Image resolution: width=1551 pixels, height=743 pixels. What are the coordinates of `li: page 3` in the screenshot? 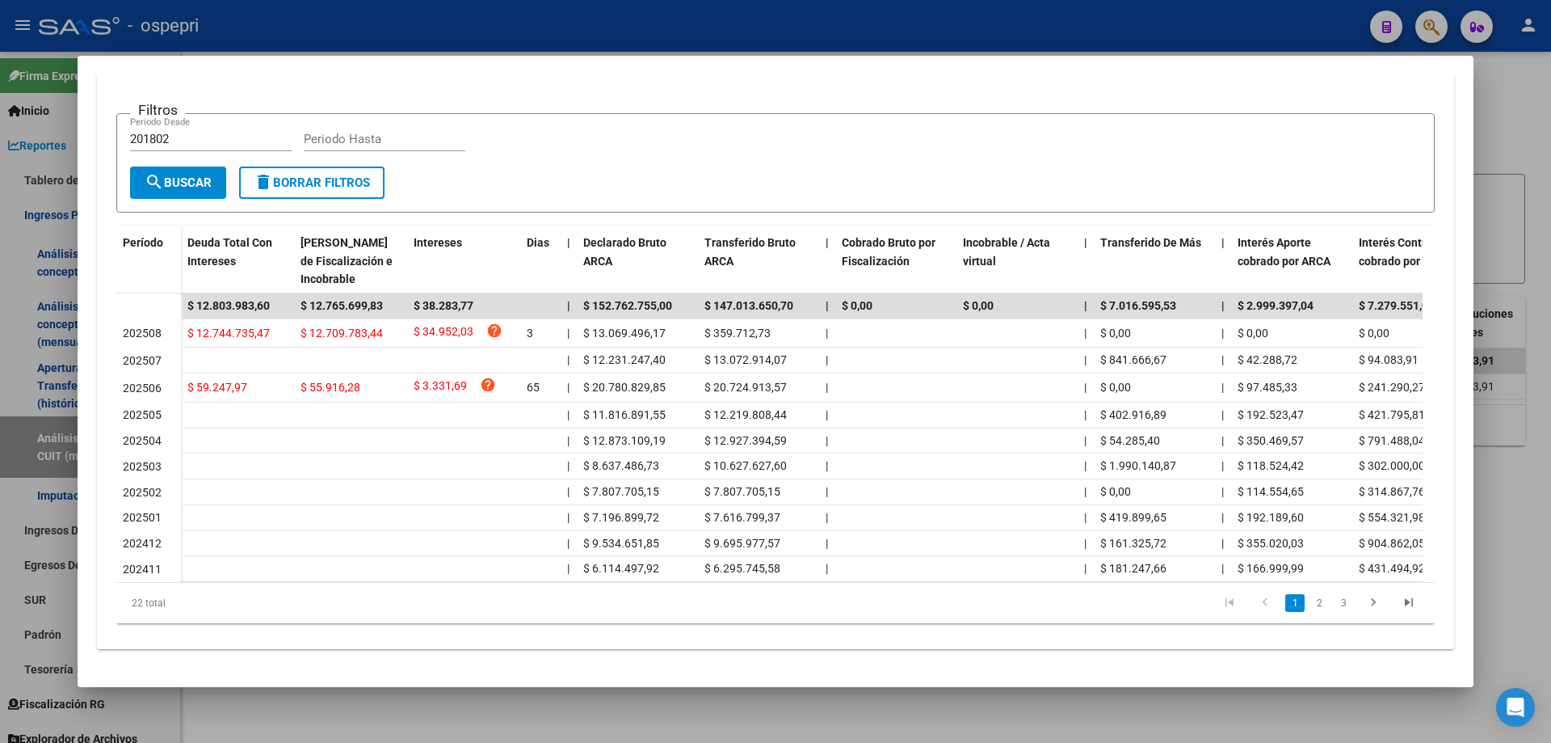 It's located at (1344, 603).